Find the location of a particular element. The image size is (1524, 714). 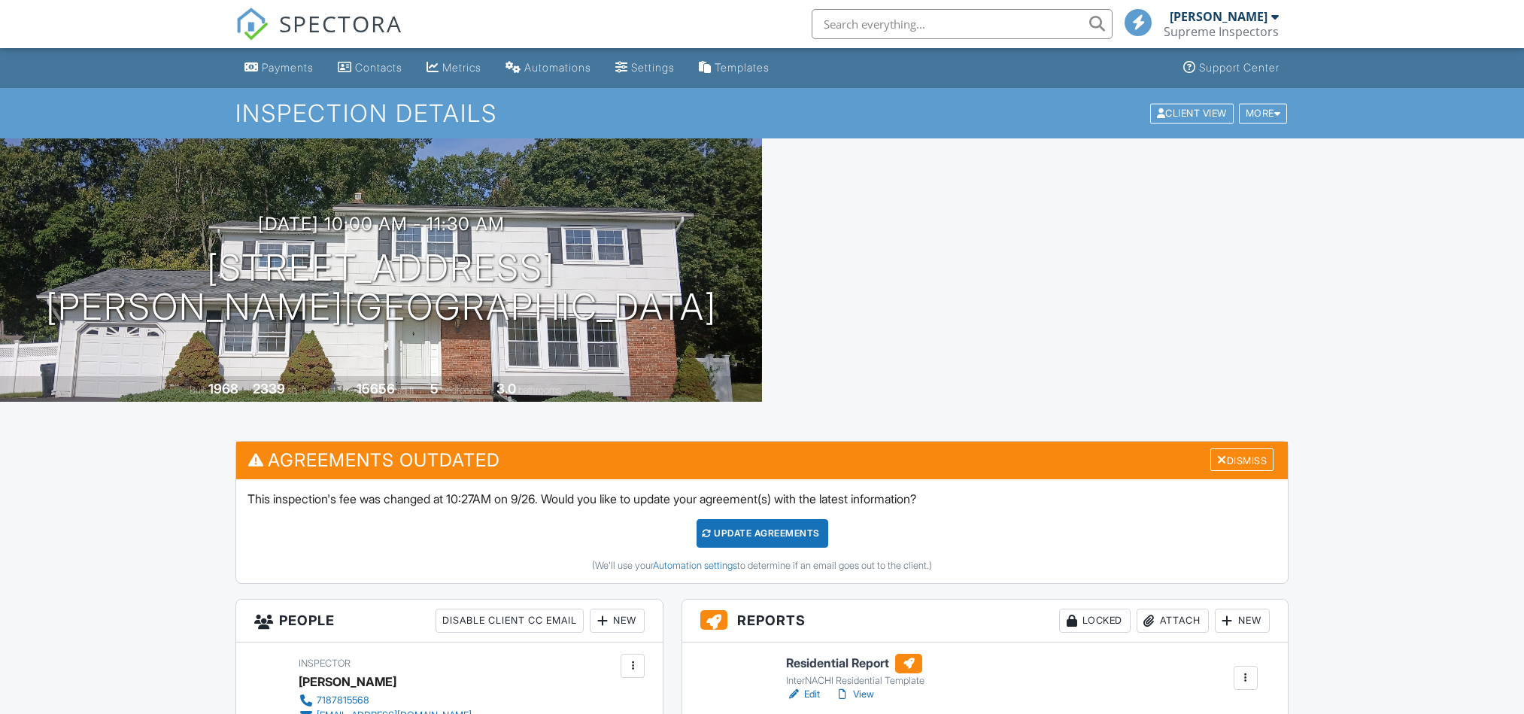

h3: People is located at coordinates (449, 620).